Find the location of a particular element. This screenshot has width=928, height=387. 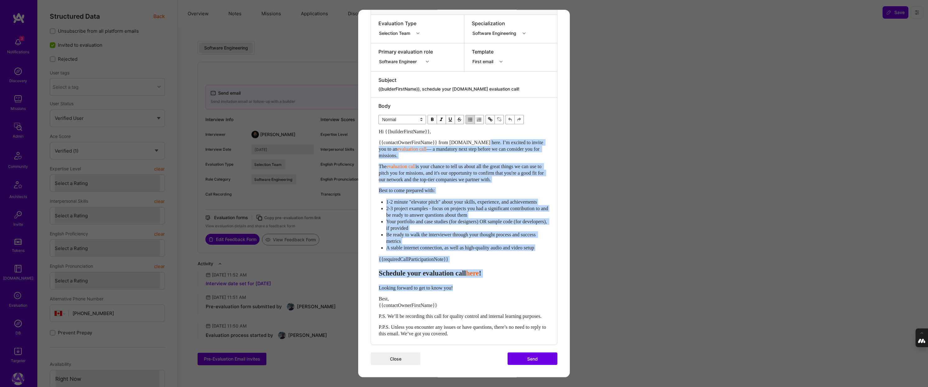

span: is your chance to tell us about all the great things we can use to pitch you for missions, and it... is located at coordinates (462, 172).